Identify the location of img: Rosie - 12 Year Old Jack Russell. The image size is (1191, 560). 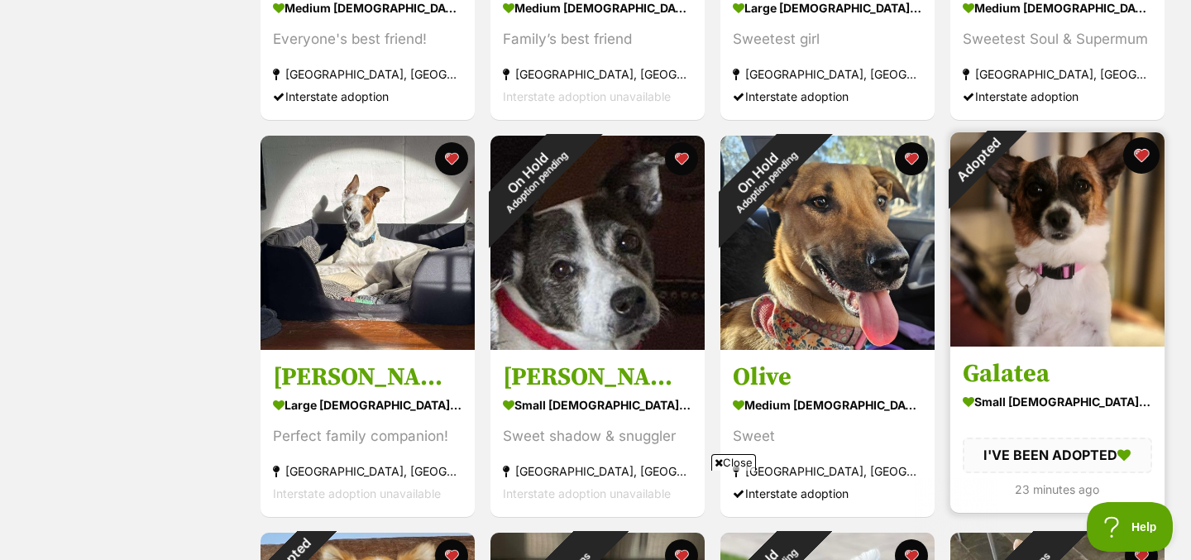
(597, 242).